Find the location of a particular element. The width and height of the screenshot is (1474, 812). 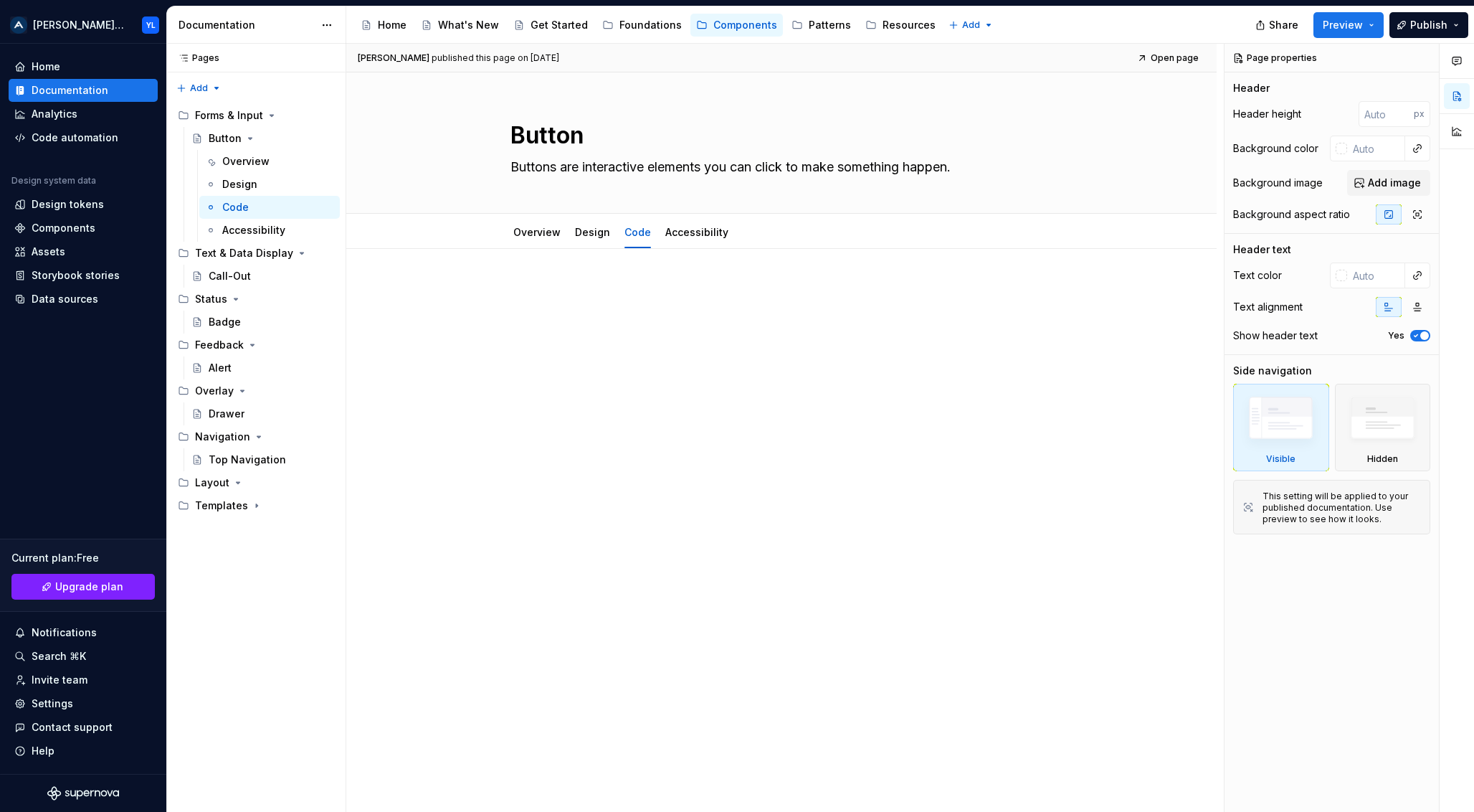

a: Invite team is located at coordinates (83, 679).